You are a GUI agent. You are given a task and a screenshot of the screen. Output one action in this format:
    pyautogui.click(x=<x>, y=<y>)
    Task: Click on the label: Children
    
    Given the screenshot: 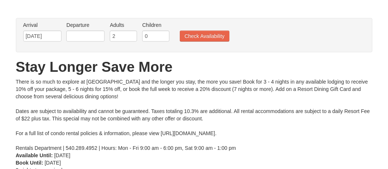 What is the action you would take?
    pyautogui.click(x=156, y=25)
    